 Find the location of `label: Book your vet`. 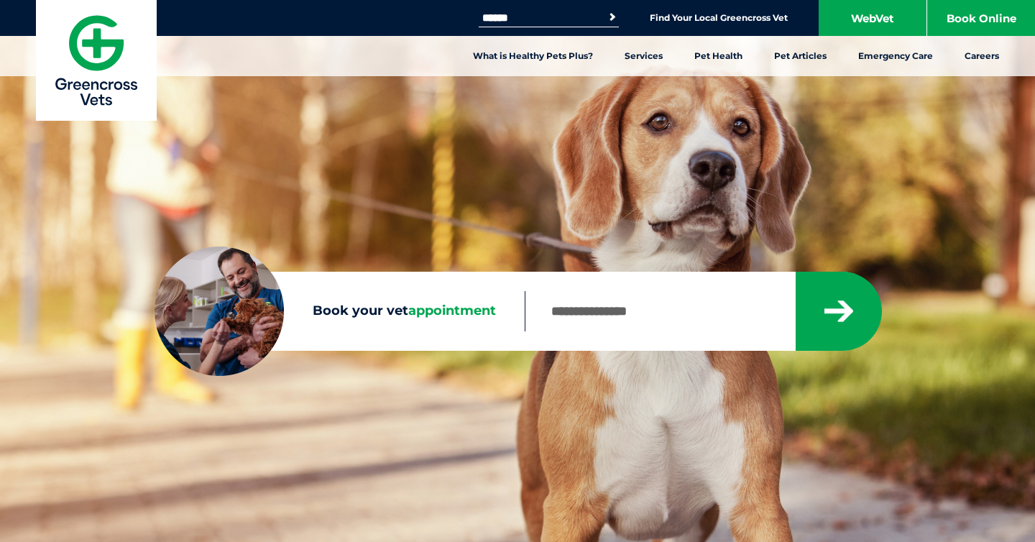

label: Book your vet is located at coordinates (339, 311).